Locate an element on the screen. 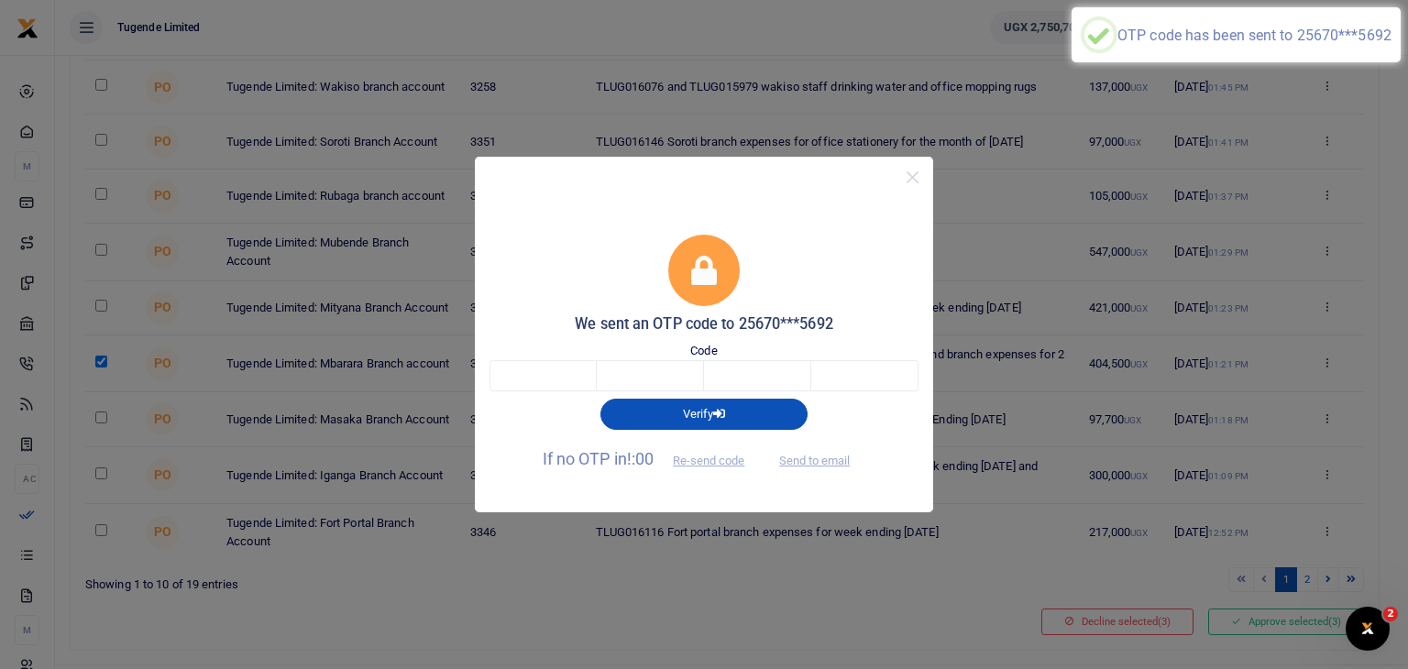  span: If no OTP in is located at coordinates (652, 458).